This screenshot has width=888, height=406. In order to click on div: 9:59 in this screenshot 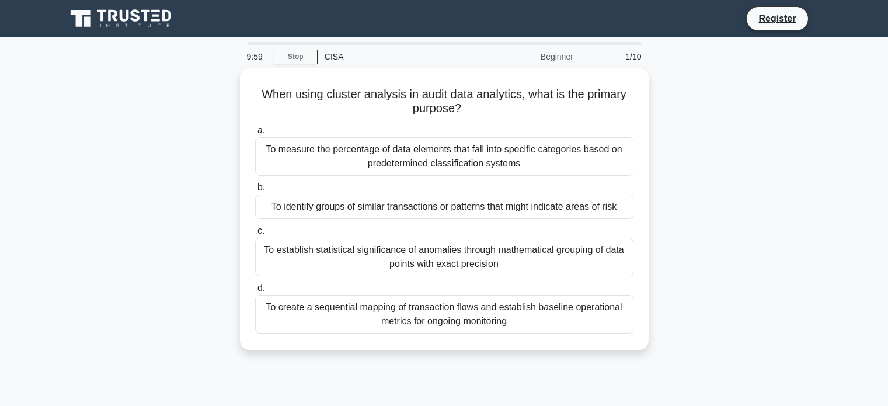, I will do `click(257, 57)`.